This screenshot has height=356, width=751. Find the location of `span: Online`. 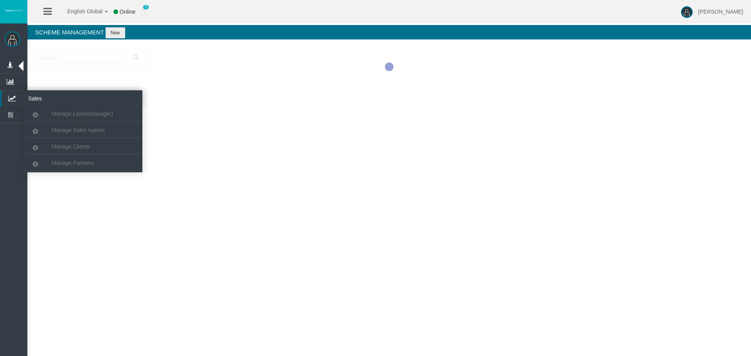

span: Online is located at coordinates (127, 12).